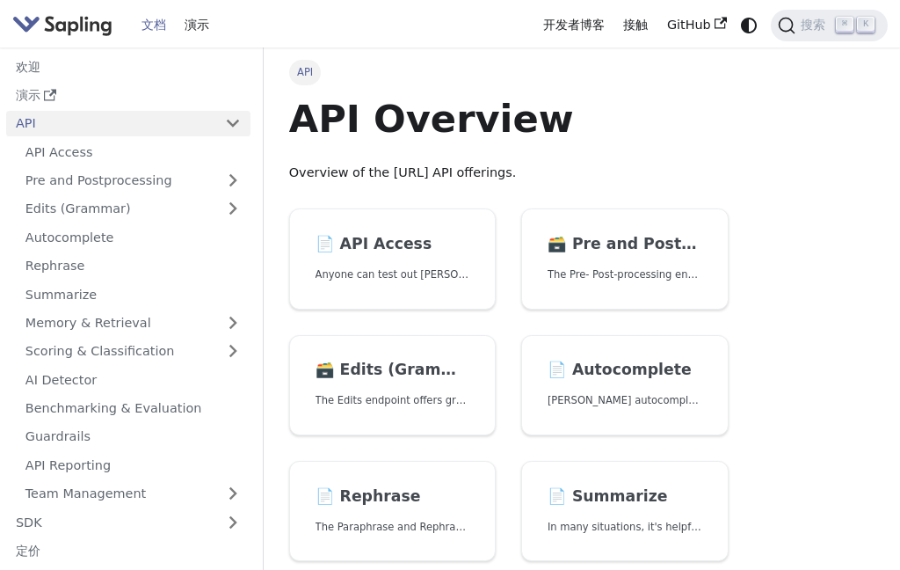  What do you see at coordinates (625, 258) in the screenshot?
I see `a: 🗃️ Pre and PostprocessingThe Pre- Post-processing endpoints offer tools for preparing your text d...` at bounding box center [625, 258].